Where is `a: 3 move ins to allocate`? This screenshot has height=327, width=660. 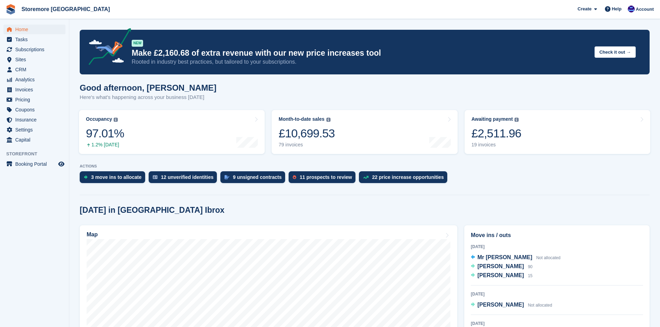 a: 3 move ins to allocate is located at coordinates (114, 179).